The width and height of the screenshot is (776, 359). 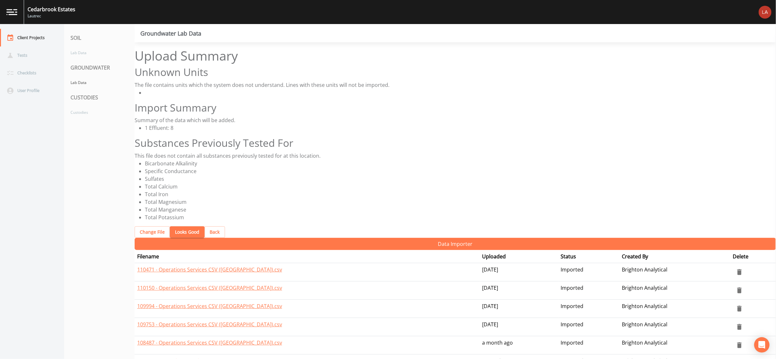 I want to click on li: Total Potassium, so click(x=460, y=217).